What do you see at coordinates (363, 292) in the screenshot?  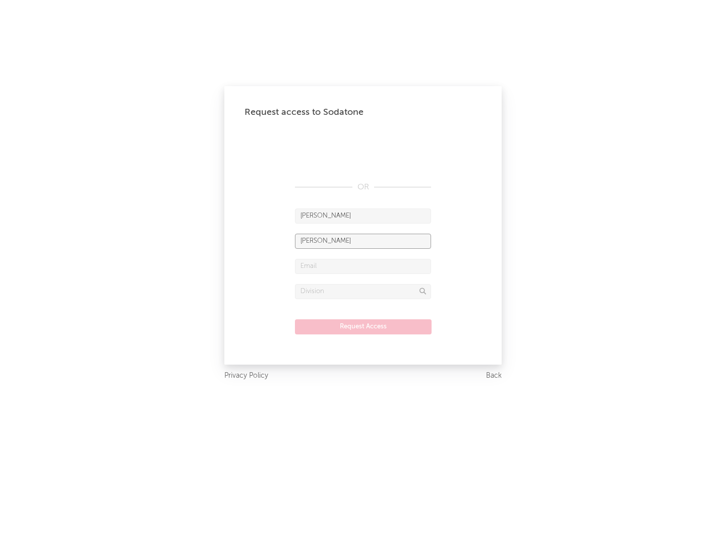 I see `input: Division` at bounding box center [363, 292].